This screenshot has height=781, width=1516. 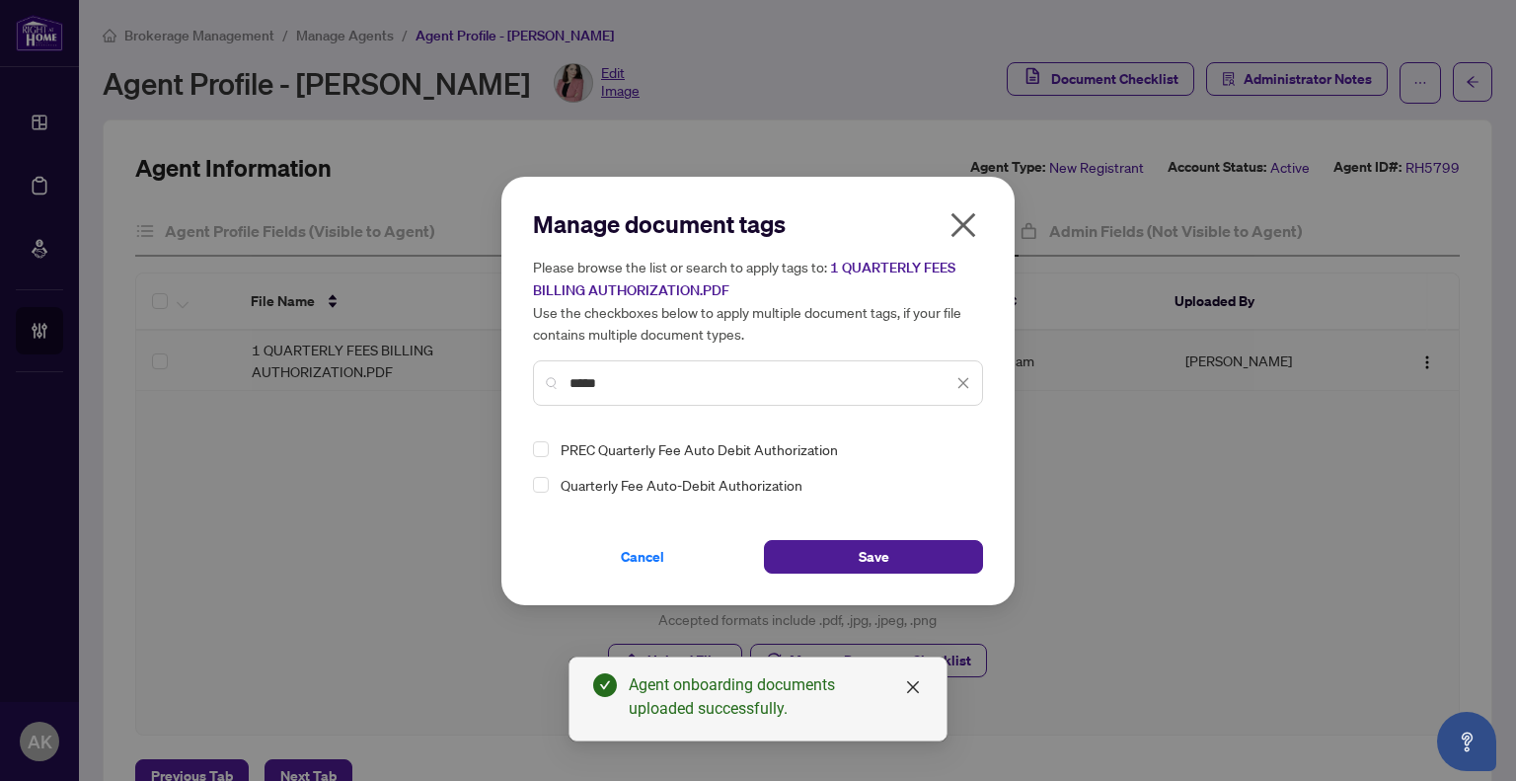 I want to click on span: 1 QUARTERLY FEES BILLING AUTHORIZATION.PDF, so click(x=744, y=278).